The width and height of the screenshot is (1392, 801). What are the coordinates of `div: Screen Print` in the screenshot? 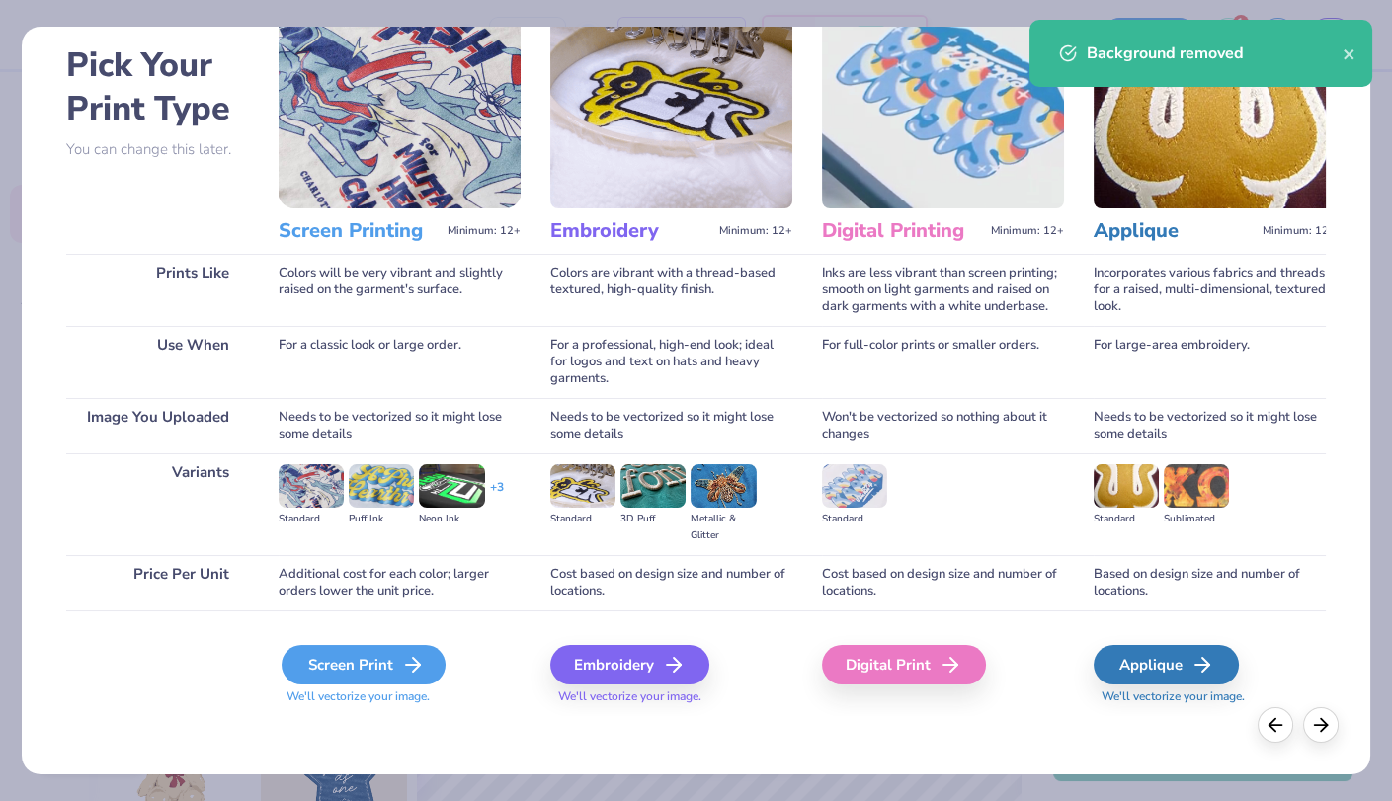 It's located at (364, 665).